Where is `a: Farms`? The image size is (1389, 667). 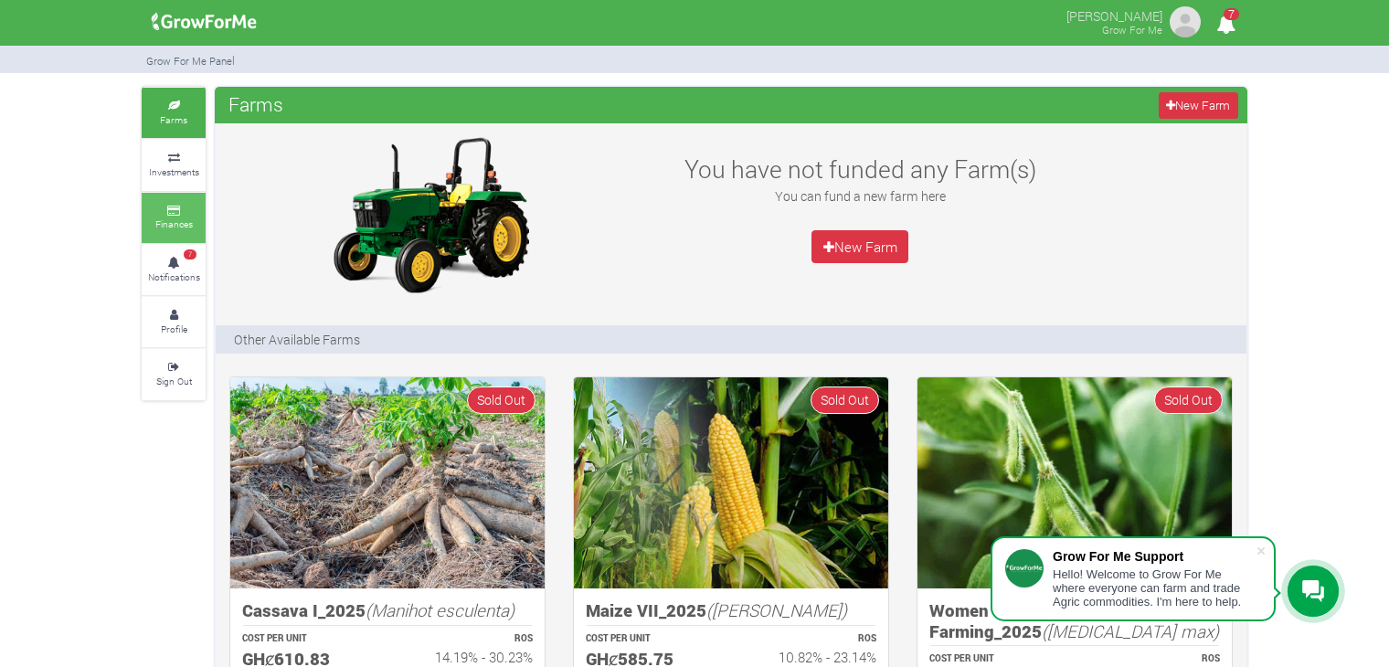 a: Farms is located at coordinates (174, 112).